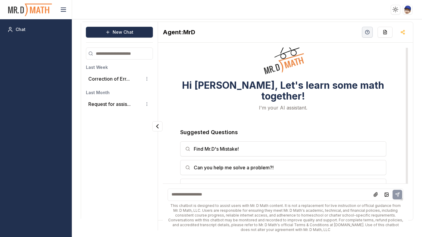 This screenshot has width=422, height=237. I want to click on div: This chatbot is designed to assist users with Mr. D Math content. It is not a replacement for liv..., so click(286, 218).